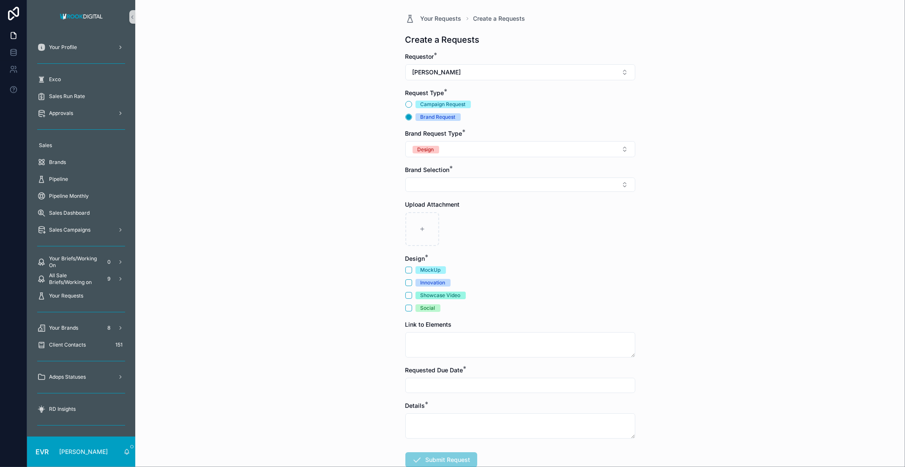 The image size is (905, 467). Describe the element at coordinates (81, 96) in the screenshot. I see `a: Sales Run Rate` at that location.